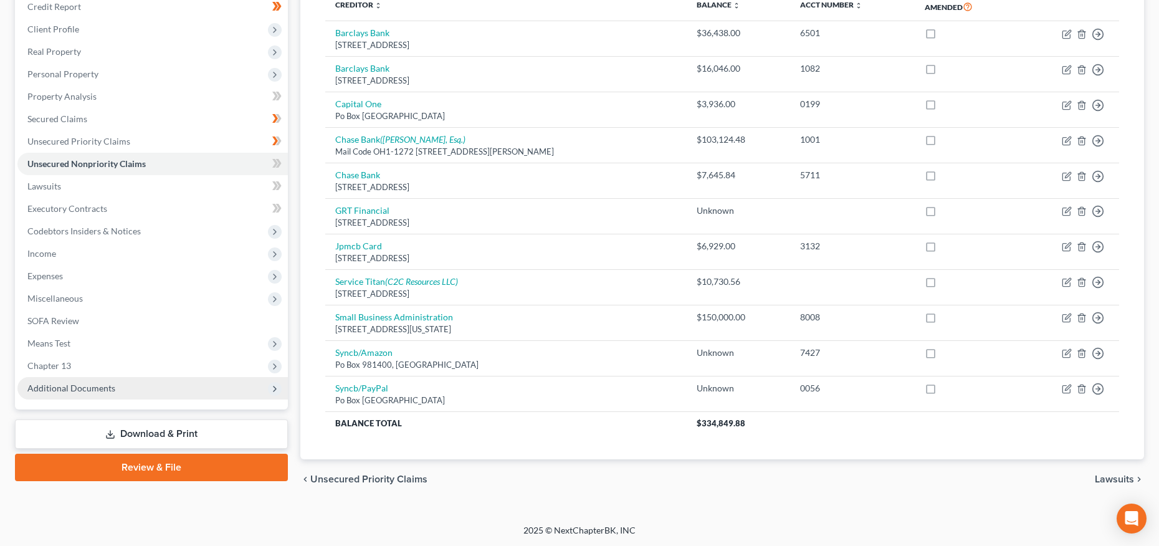 Image resolution: width=1159 pixels, height=546 pixels. What do you see at coordinates (49, 343) in the screenshot?
I see `span: Means Test` at bounding box center [49, 343].